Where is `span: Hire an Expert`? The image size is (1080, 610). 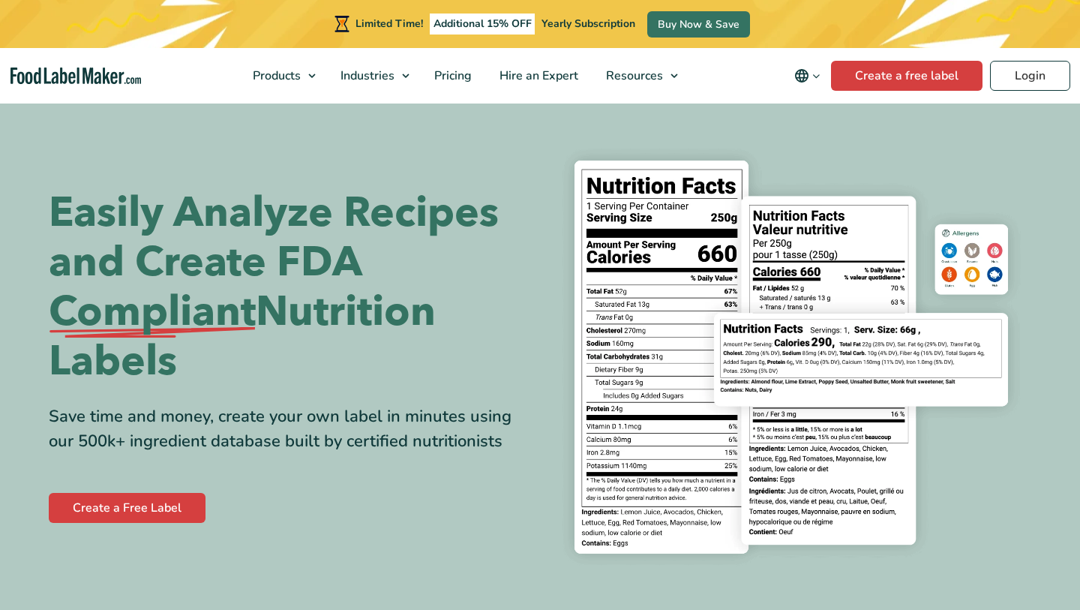 span: Hire an Expert is located at coordinates (537, 76).